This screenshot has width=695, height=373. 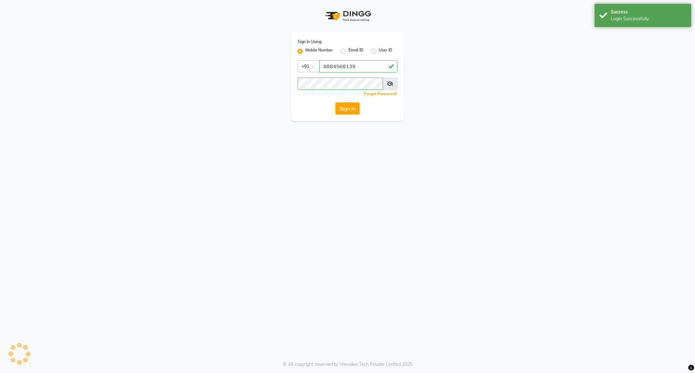 What do you see at coordinates (385, 51) in the screenshot?
I see `label: User ID` at bounding box center [385, 51].